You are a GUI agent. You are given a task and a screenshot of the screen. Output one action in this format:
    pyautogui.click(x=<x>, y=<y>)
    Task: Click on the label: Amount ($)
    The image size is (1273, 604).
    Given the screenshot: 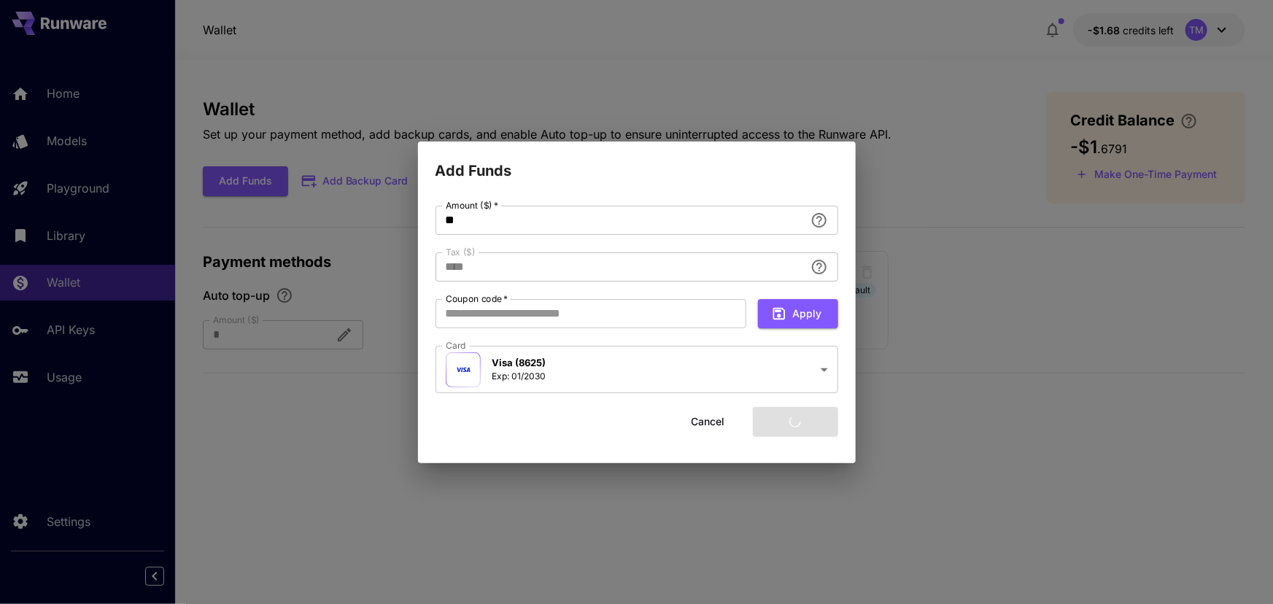 What is the action you would take?
    pyautogui.click(x=472, y=205)
    